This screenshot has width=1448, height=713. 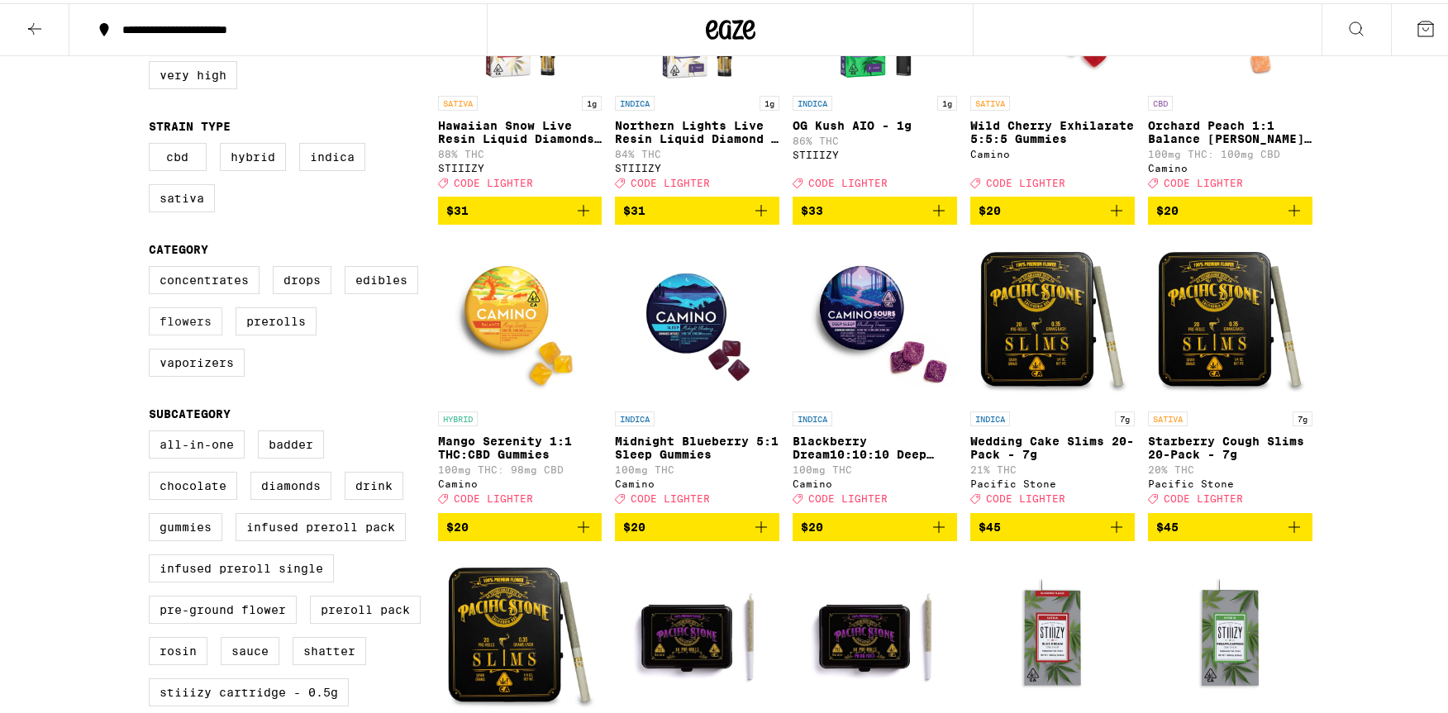 I want to click on a: Open page for Blackberry Dream10:10:10 Deep Sleep Gummies from Camino, so click(x=874, y=372).